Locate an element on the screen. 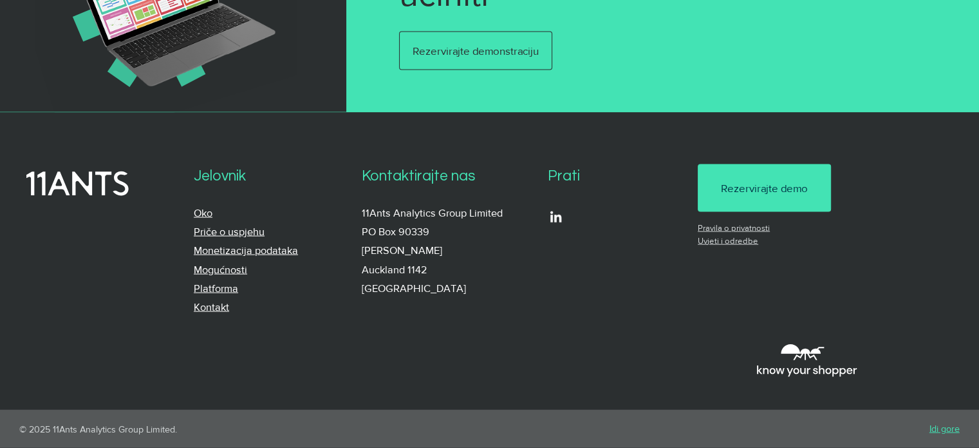  a: Rezervirajte demonstraciju is located at coordinates (476, 51).